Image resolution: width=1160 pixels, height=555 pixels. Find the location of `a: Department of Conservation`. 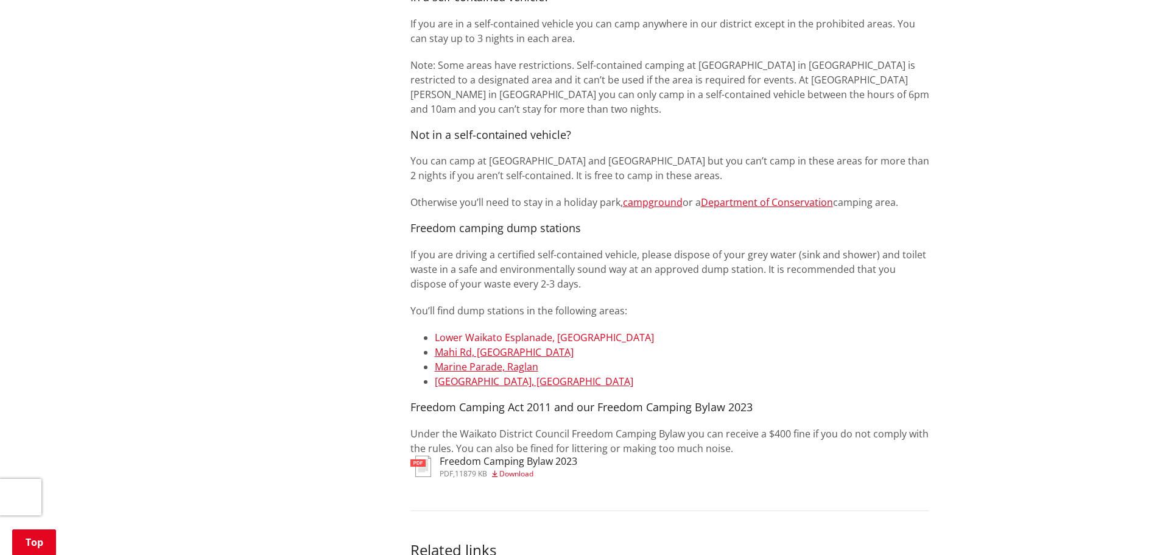

a: Department of Conservation is located at coordinates (766, 202).